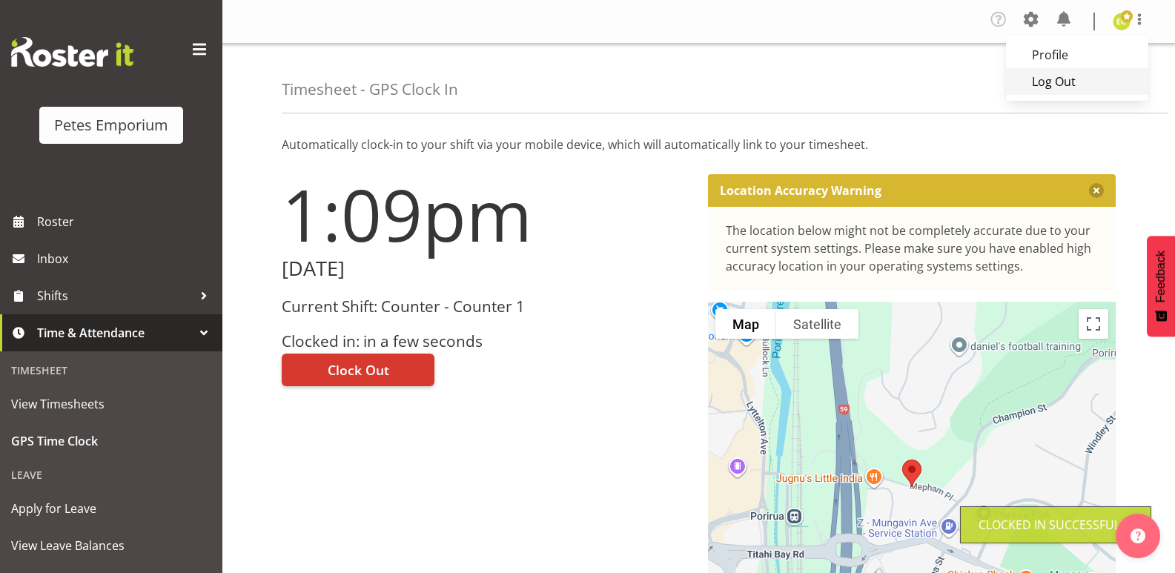 The image size is (1175, 573). Describe the element at coordinates (111, 441) in the screenshot. I see `span: GPS Time Clock` at that location.